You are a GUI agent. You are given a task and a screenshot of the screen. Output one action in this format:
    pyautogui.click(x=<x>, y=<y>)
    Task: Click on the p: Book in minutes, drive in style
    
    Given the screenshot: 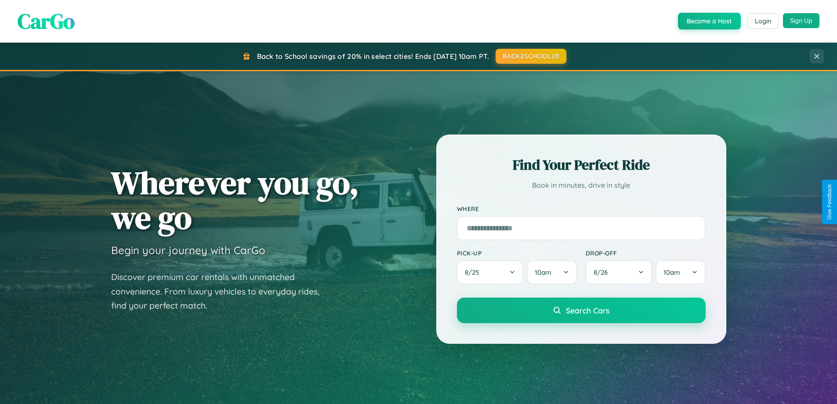 What is the action you would take?
    pyautogui.click(x=582, y=185)
    